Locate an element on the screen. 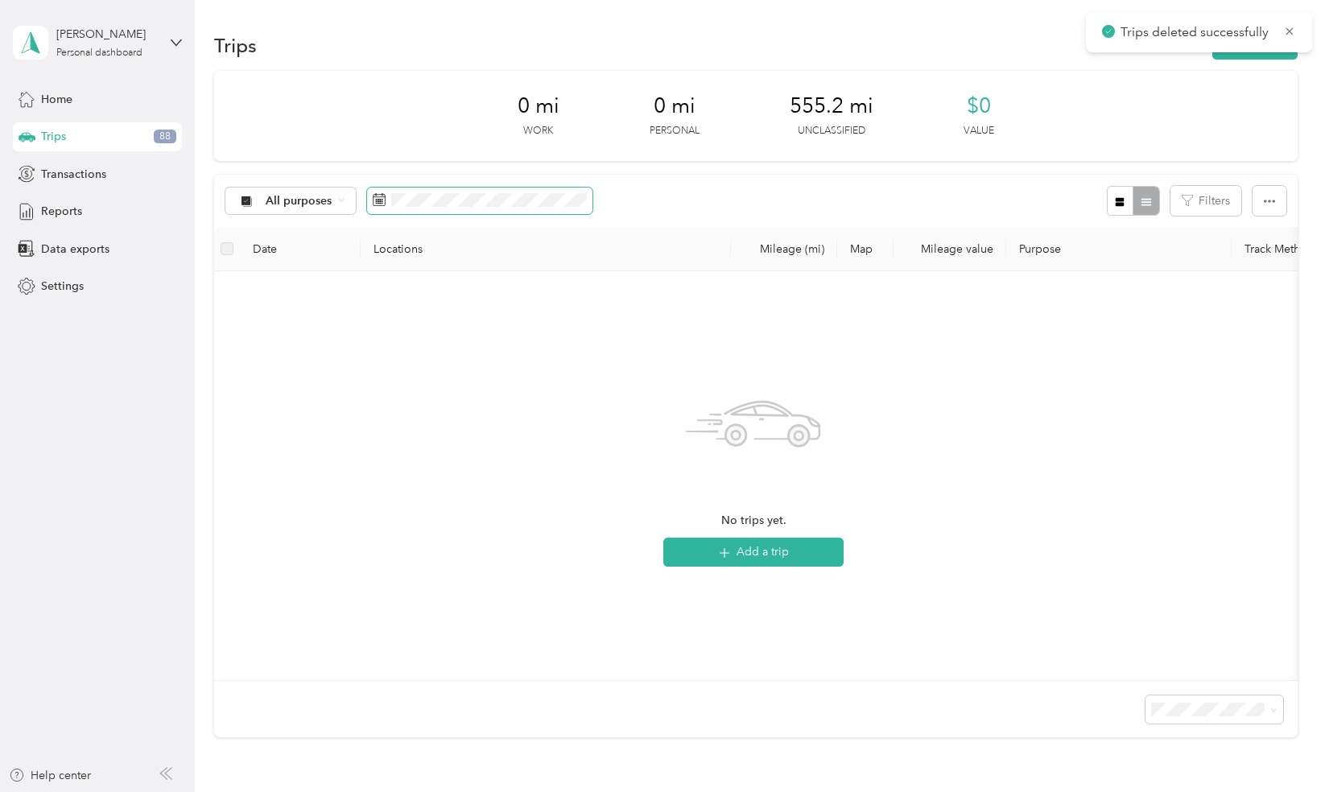 This screenshot has height=792, width=1325. span: 555.2 mi is located at coordinates (831, 106).